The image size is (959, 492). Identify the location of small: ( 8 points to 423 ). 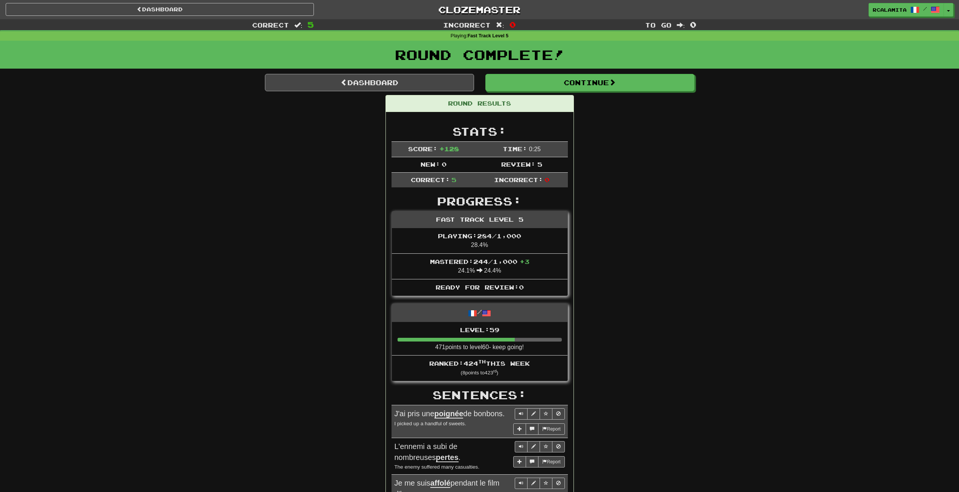
(479, 372).